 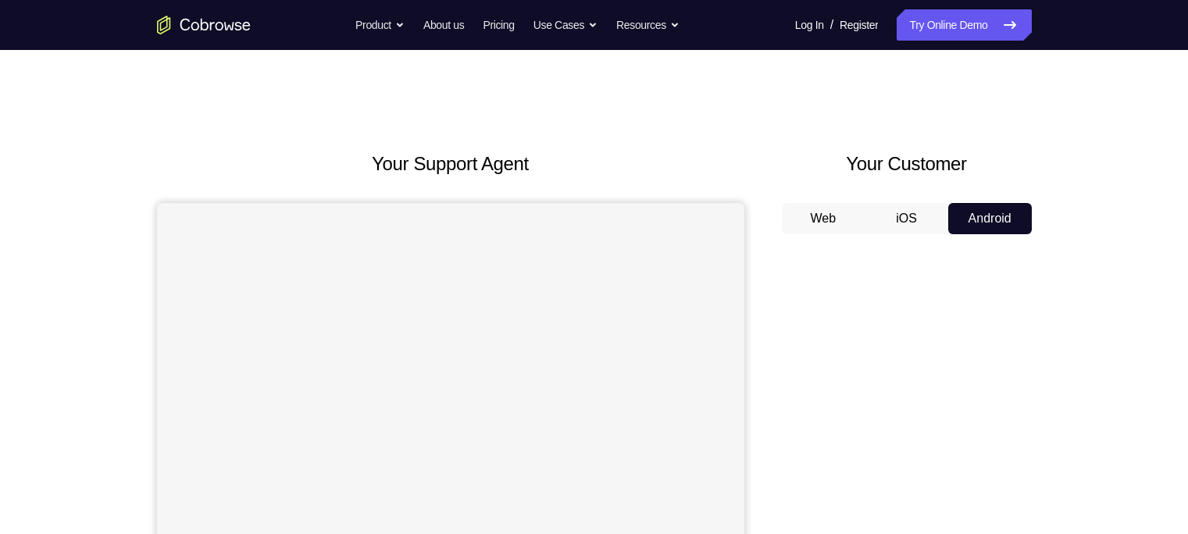 What do you see at coordinates (989, 219) in the screenshot?
I see `button: Android` at bounding box center [989, 219].